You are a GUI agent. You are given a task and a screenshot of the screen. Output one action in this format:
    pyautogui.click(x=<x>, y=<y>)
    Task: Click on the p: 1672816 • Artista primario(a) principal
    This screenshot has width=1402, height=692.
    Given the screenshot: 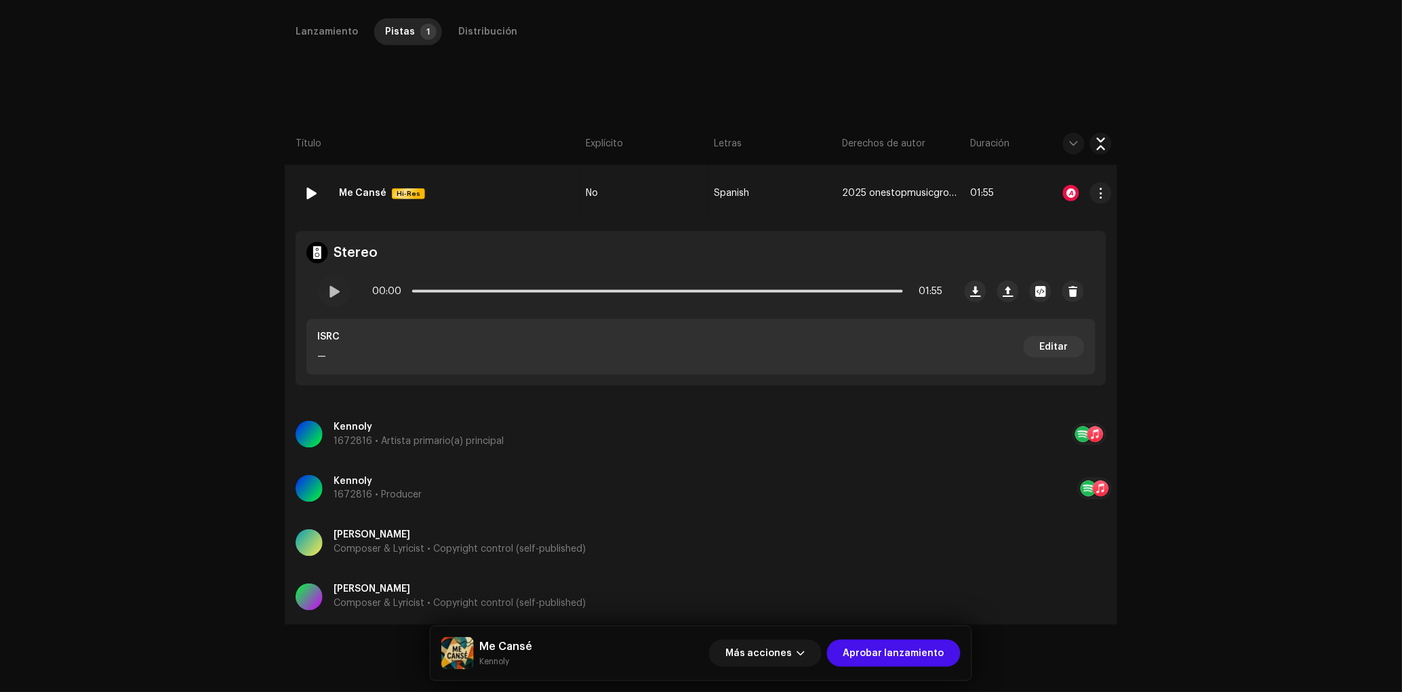 What is the action you would take?
    pyautogui.click(x=418, y=441)
    